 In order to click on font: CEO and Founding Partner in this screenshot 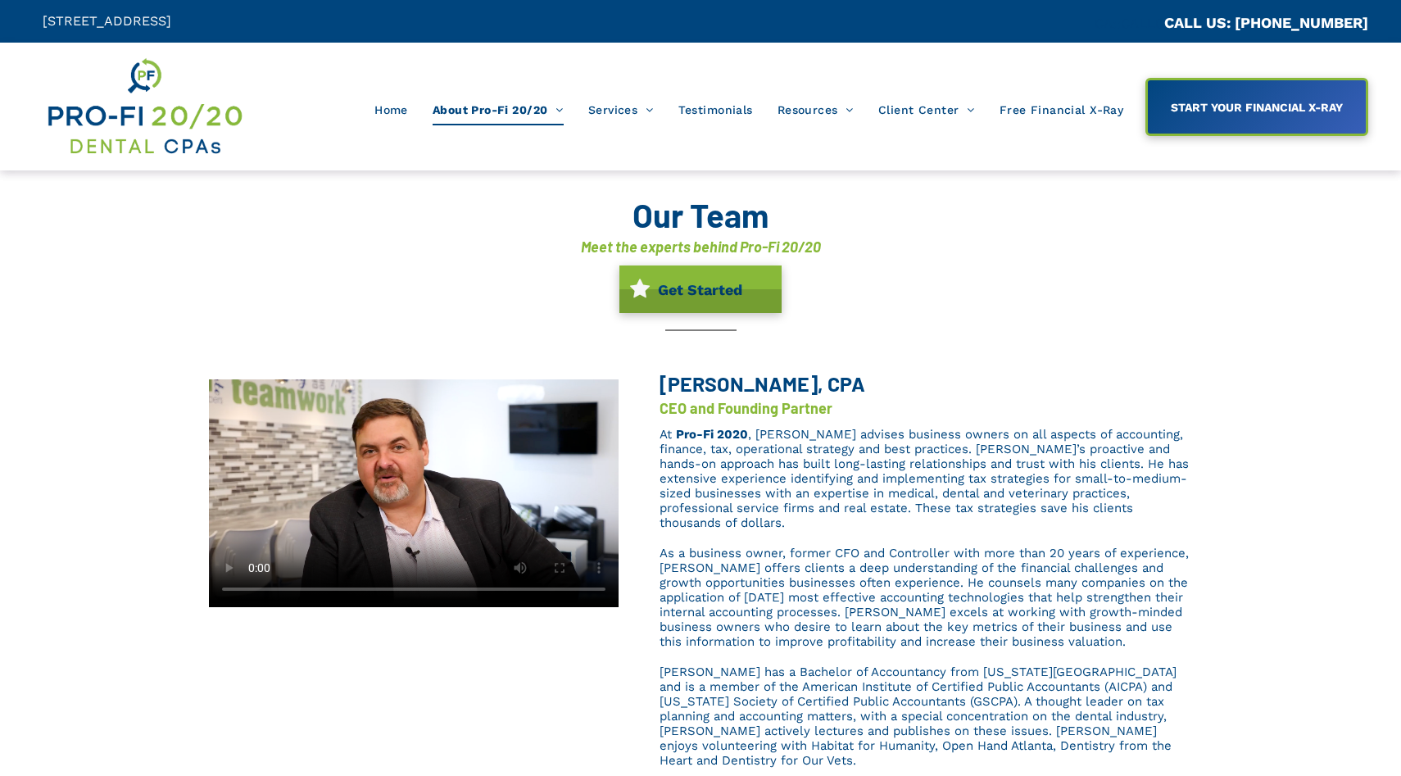, I will do `click(746, 408)`.